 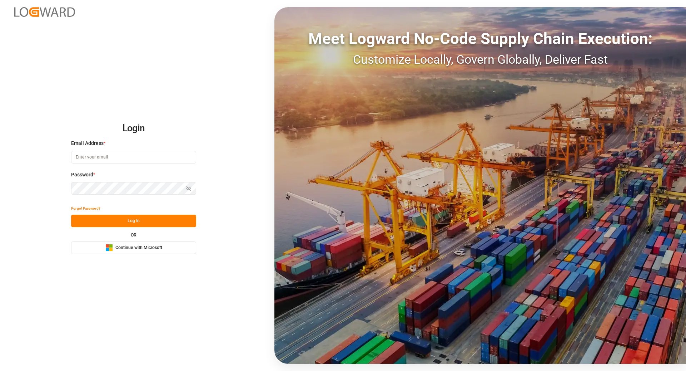 I want to click on img: Logward_new_orange.png, so click(x=45, y=12).